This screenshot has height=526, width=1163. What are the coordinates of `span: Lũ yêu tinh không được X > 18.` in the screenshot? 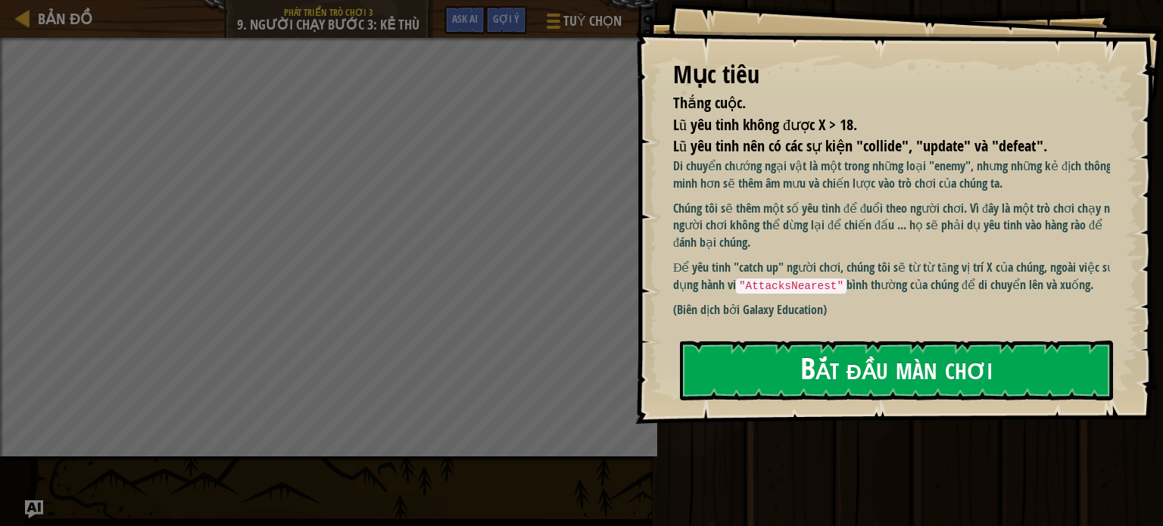 It's located at (765, 124).